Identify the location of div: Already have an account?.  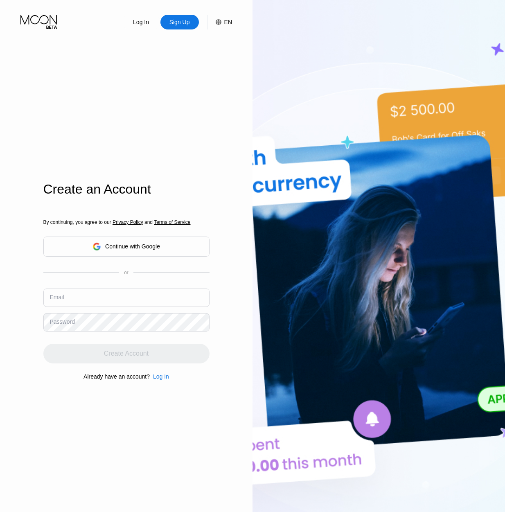
(117, 376).